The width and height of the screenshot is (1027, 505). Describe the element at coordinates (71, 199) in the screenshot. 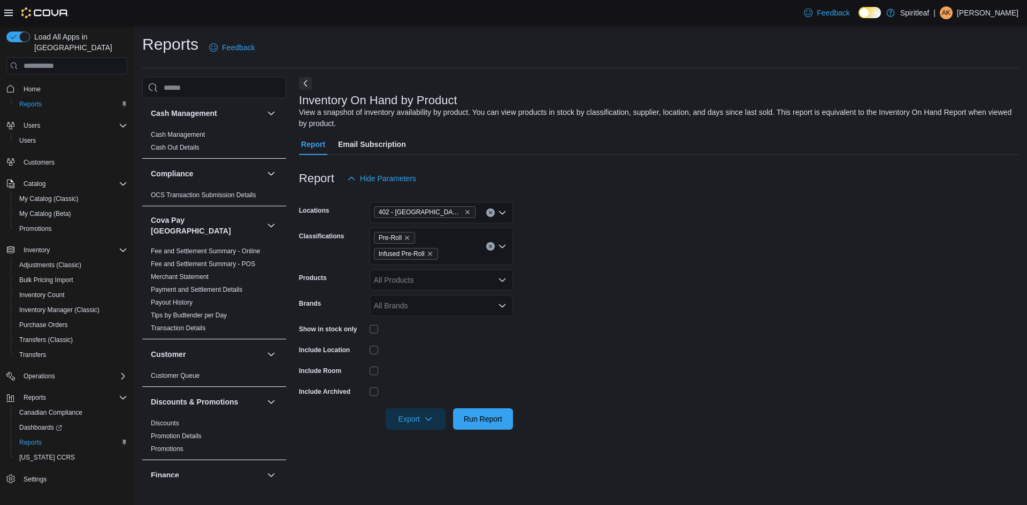

I see `button: My Catalog (Classic)` at that location.